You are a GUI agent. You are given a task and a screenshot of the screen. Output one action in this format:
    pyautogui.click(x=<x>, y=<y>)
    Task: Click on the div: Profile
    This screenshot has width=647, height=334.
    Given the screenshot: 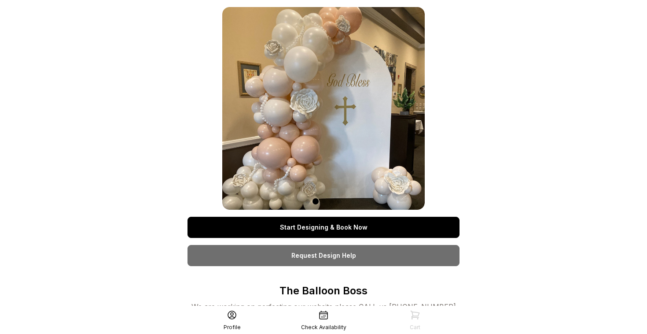 What is the action you would take?
    pyautogui.click(x=232, y=327)
    